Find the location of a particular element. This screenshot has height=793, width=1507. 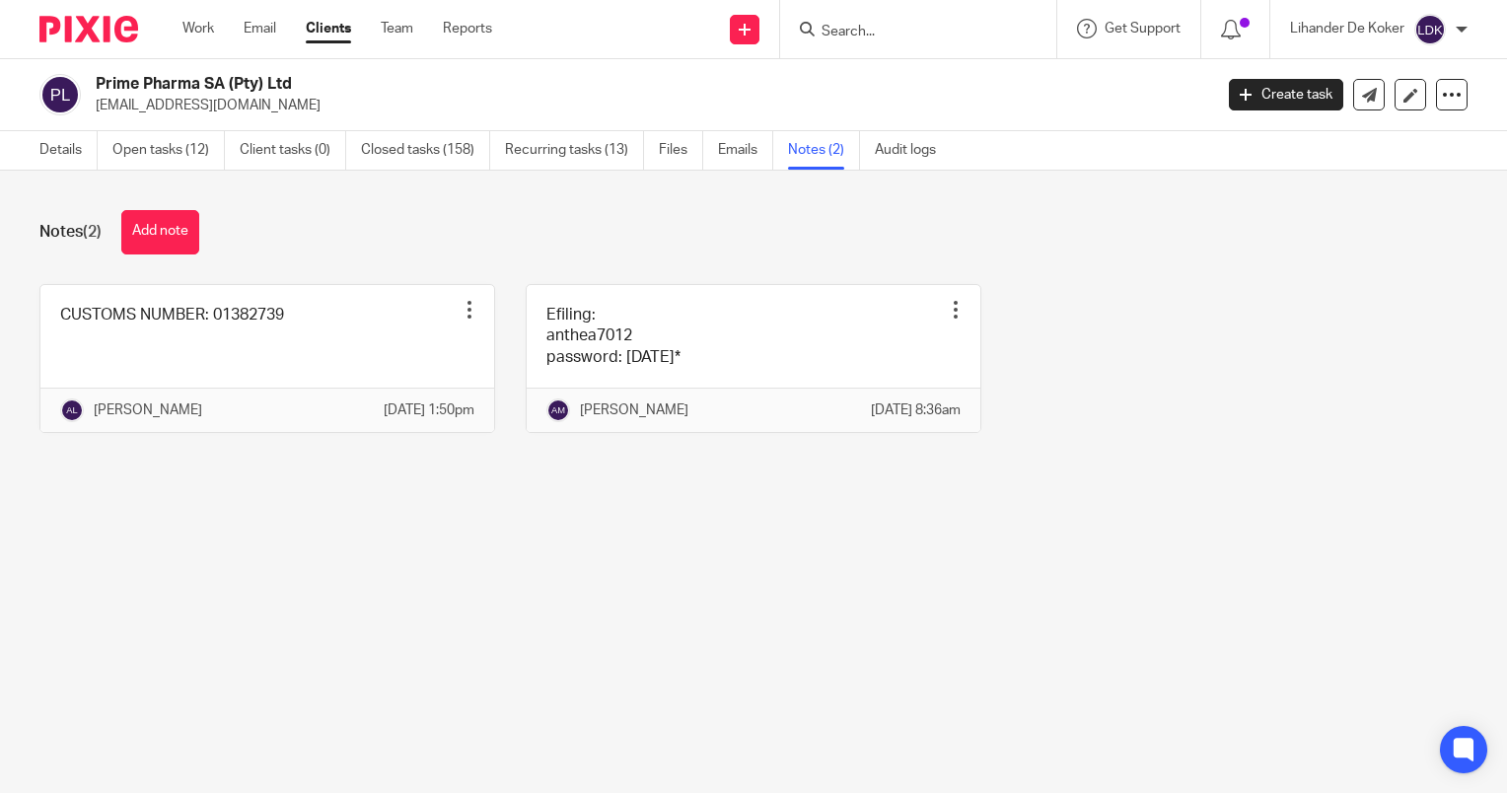

a: Client tasks (0) is located at coordinates (293, 150).